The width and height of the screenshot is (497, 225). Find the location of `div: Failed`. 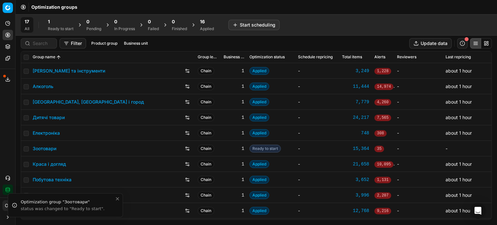

div: Failed is located at coordinates (153, 29).